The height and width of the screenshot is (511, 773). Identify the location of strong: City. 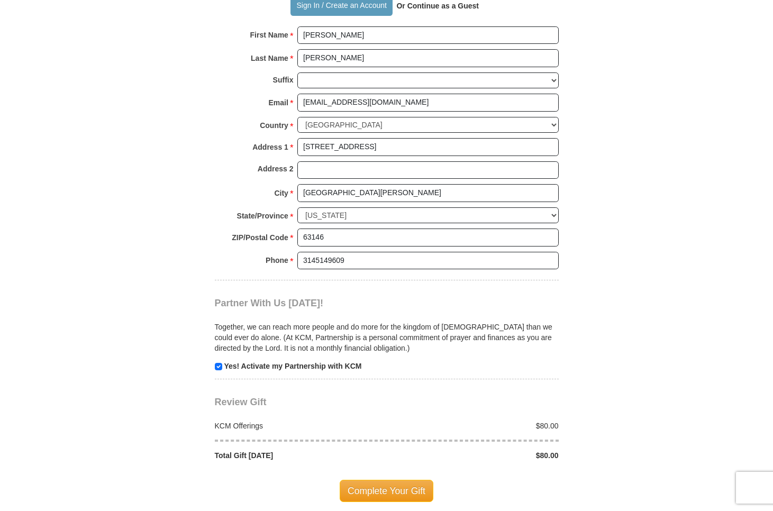
(281, 193).